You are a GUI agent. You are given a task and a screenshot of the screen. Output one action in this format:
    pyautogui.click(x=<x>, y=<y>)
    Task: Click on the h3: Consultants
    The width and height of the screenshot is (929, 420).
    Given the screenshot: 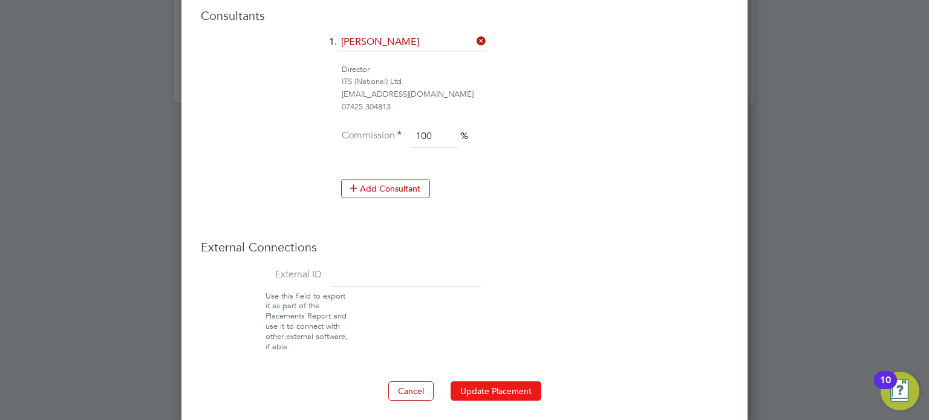 What is the action you would take?
    pyautogui.click(x=464, y=16)
    